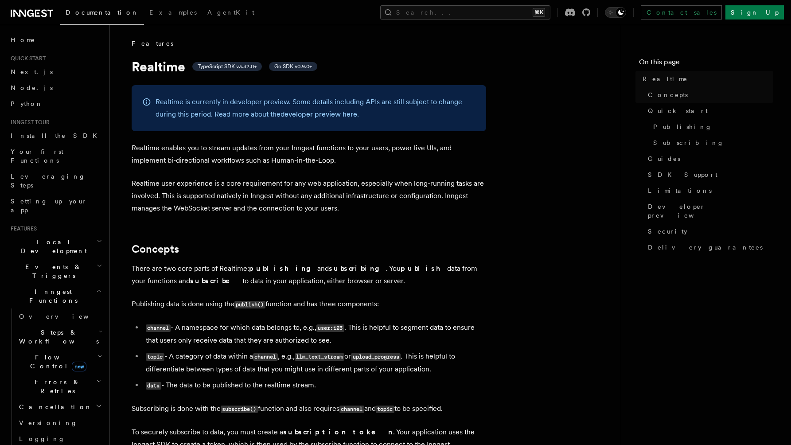  I want to click on h1: Realtime, so click(309, 66).